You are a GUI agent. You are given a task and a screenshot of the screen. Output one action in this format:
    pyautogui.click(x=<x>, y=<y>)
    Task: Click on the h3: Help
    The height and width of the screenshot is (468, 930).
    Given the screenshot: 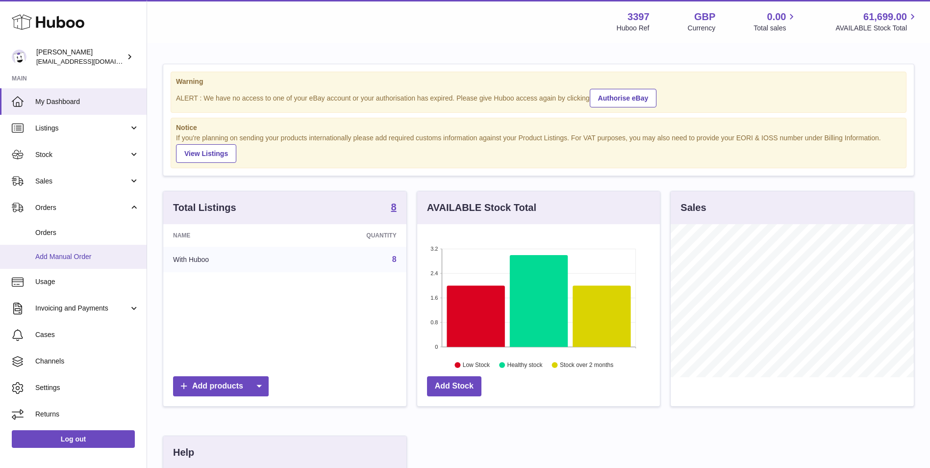 What is the action you would take?
    pyautogui.click(x=183, y=452)
    